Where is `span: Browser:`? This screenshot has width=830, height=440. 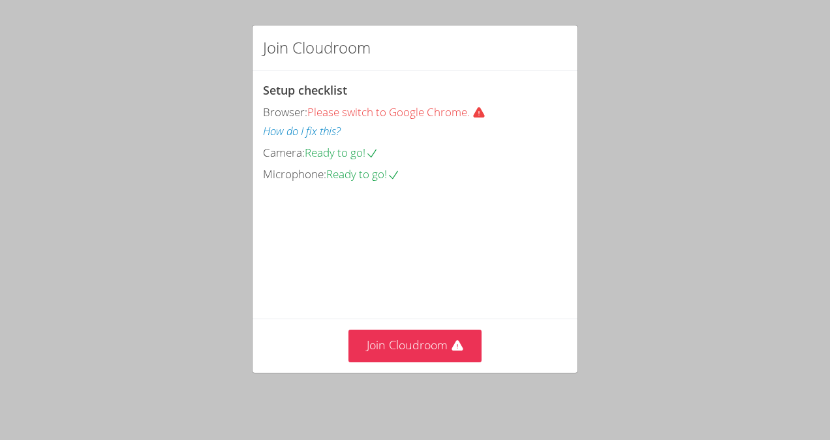 span: Browser: is located at coordinates (285, 112).